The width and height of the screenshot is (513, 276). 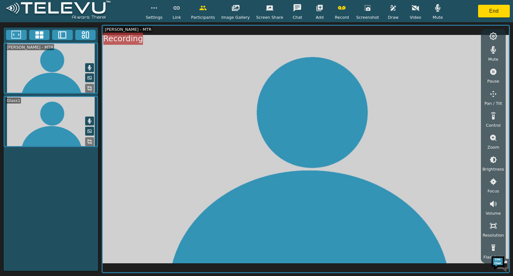 I want to click on span: Chat, so click(x=297, y=17).